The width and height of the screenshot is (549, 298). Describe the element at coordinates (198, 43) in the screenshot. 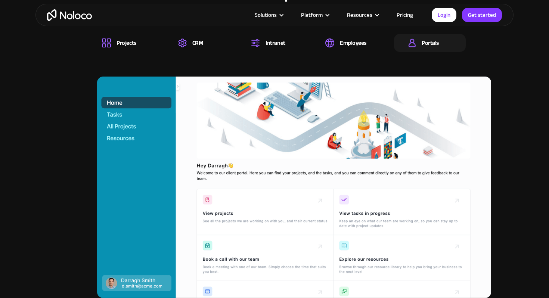

I see `div: CRM` at that location.